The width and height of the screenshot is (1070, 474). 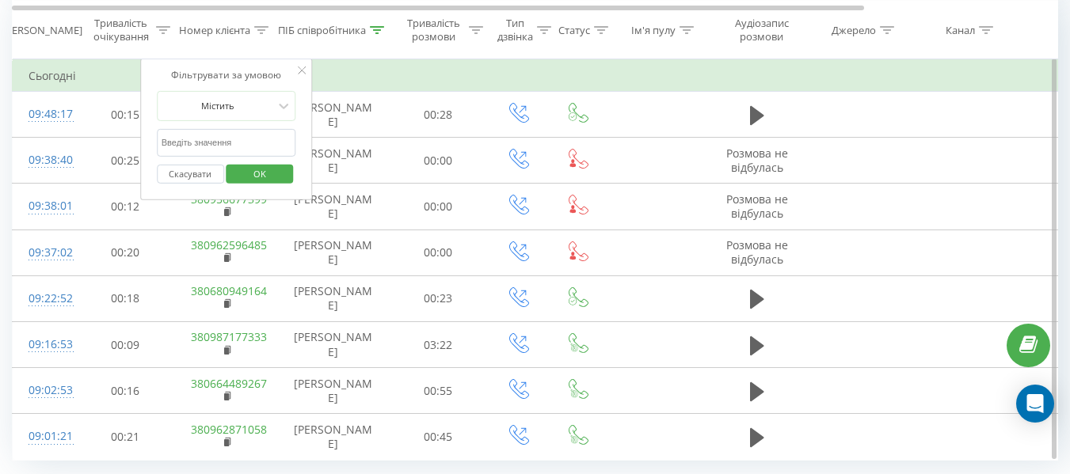 What do you see at coordinates (761, 30) in the screenshot?
I see `div: Аудіозапис розмови` at bounding box center [761, 30].